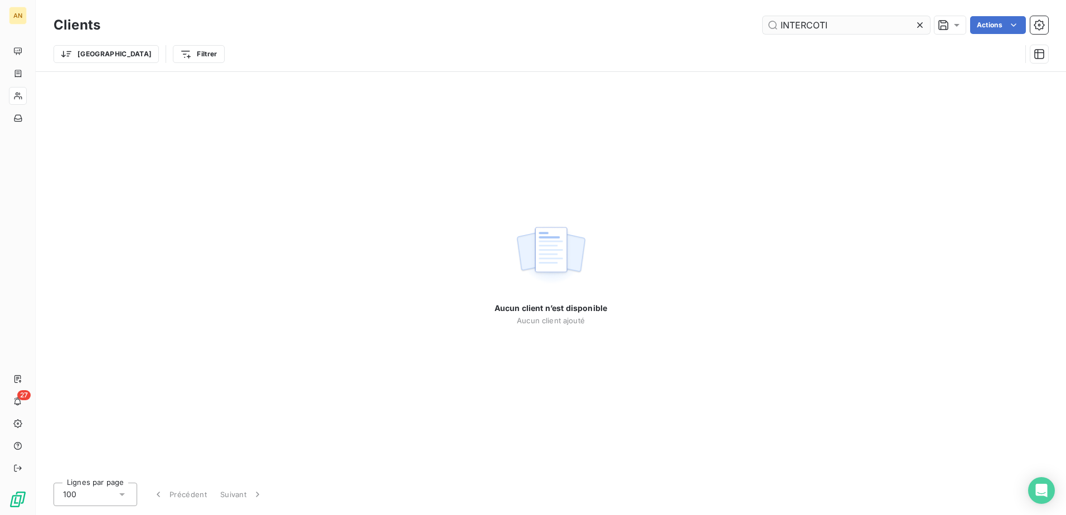 This screenshot has height=515, width=1066. I want to click on h3: Clients, so click(77, 25).